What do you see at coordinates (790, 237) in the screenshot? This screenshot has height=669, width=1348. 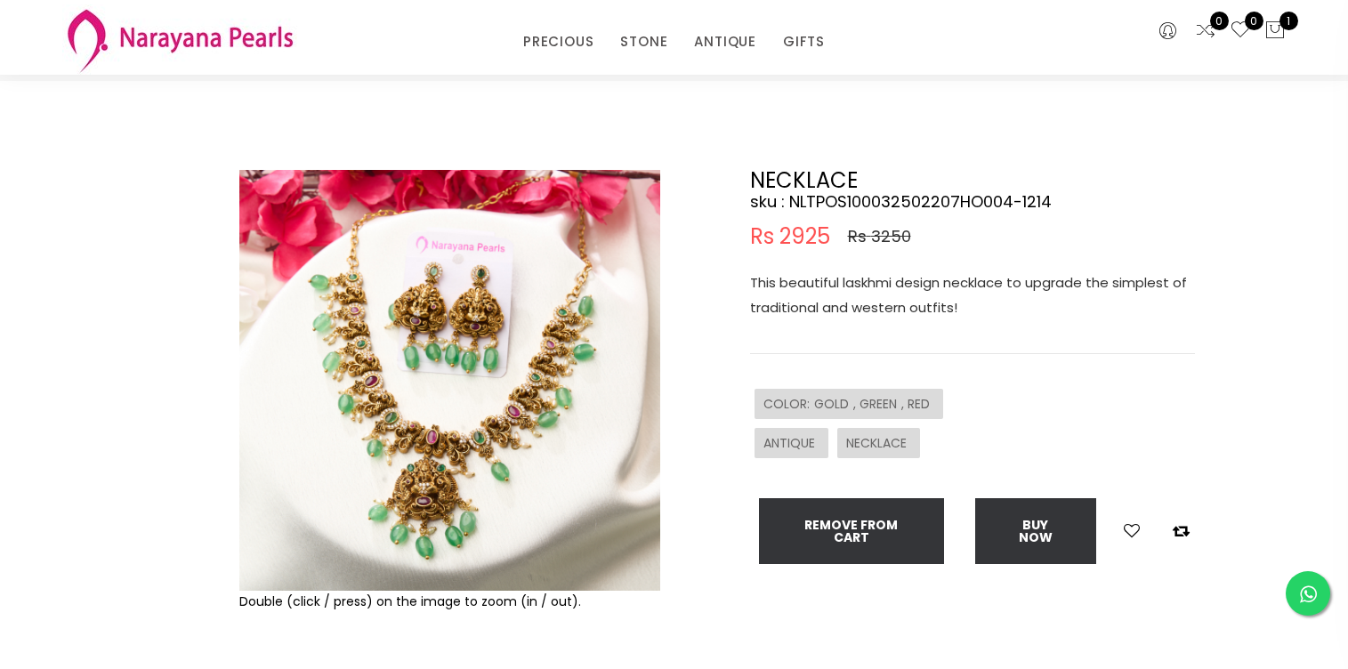 I see `span: Rs 2925` at bounding box center [790, 237].